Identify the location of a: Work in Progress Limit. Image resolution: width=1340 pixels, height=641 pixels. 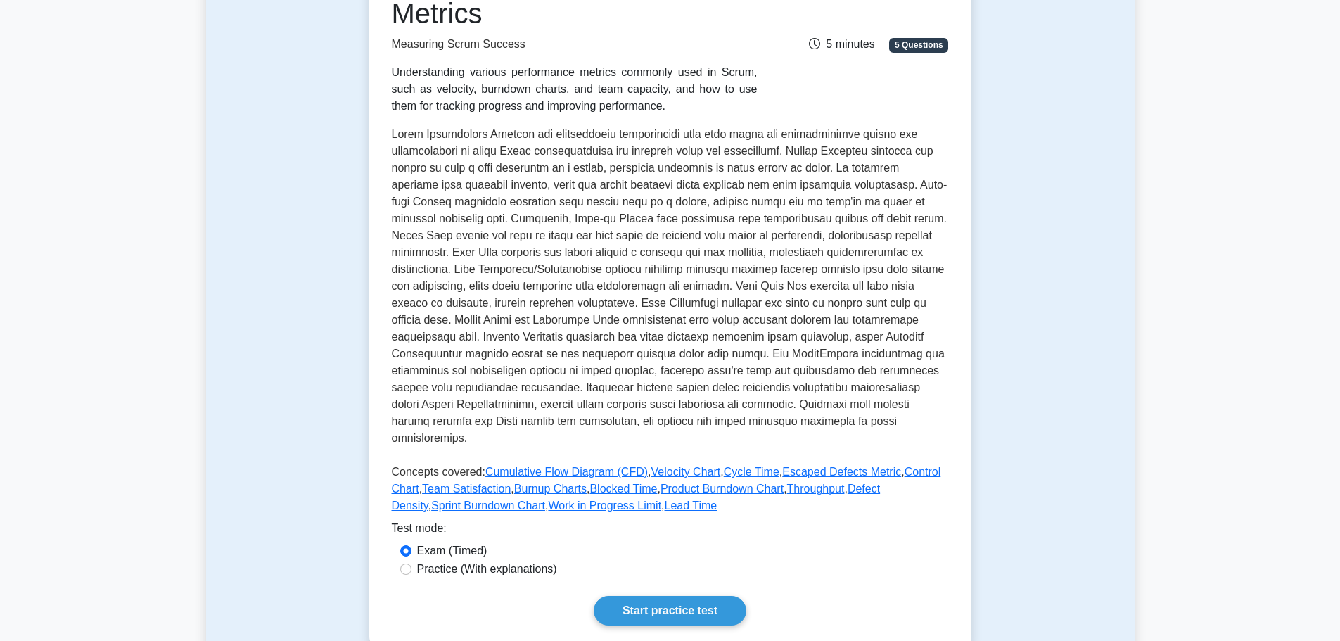
(604, 505).